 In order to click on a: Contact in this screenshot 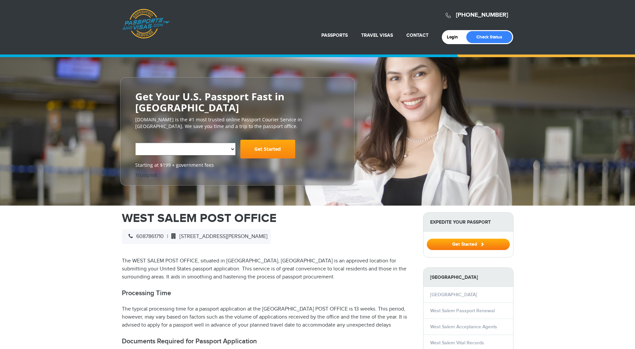, I will do `click(417, 35)`.